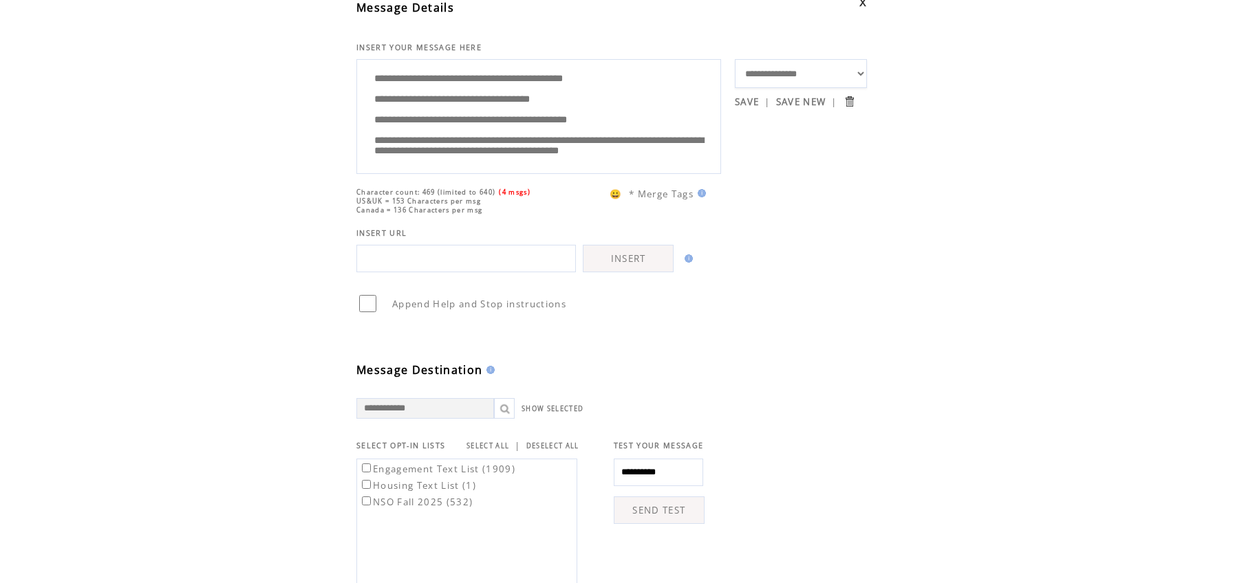 Image resolution: width=1233 pixels, height=583 pixels. What do you see at coordinates (366, 484) in the screenshot?
I see `input: Housing Text List (1)` at bounding box center [366, 484].